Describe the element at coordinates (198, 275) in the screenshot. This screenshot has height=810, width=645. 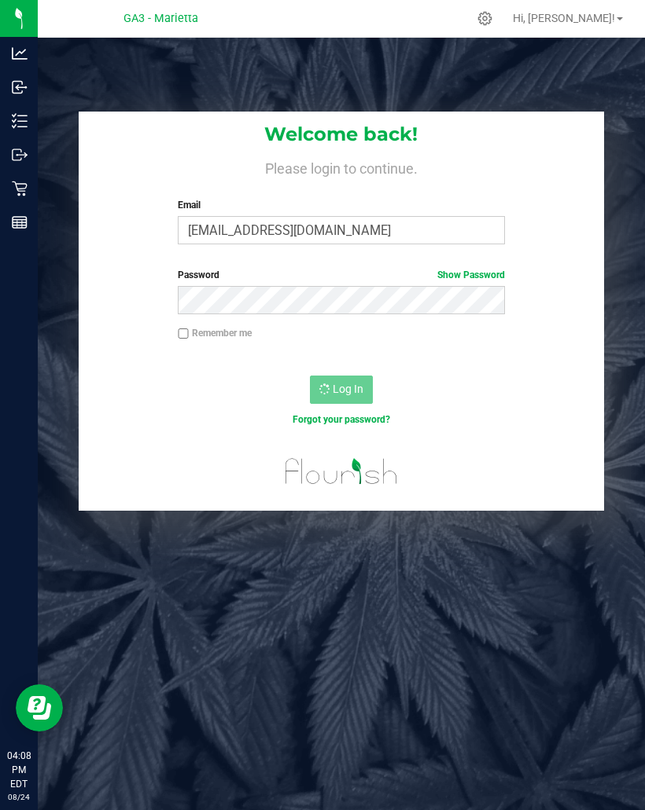
I see `span: Password` at that location.